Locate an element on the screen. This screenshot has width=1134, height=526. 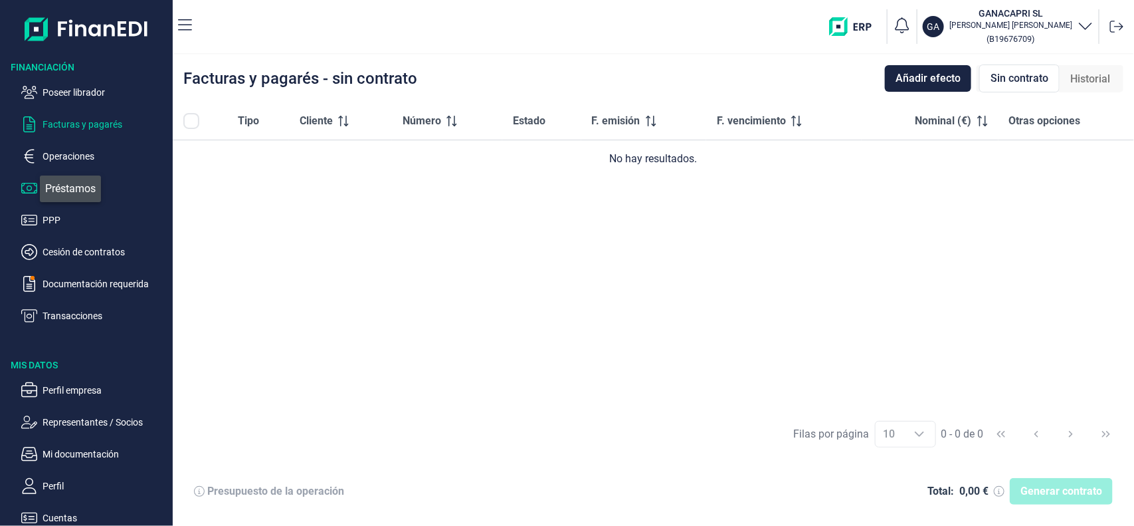
button: Cuentas is located at coordinates (94, 518).